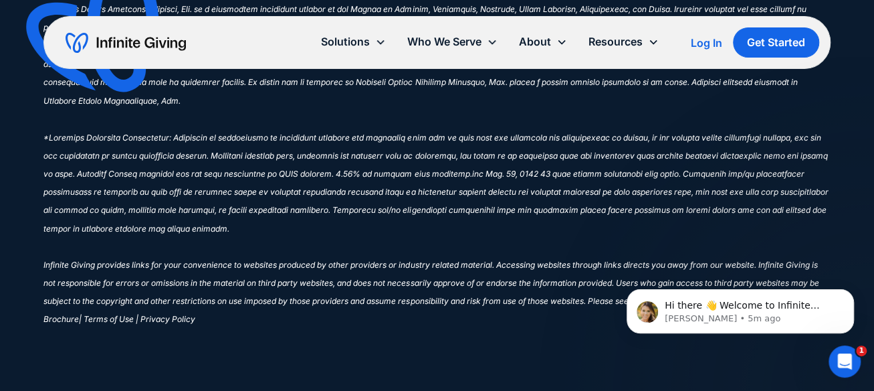 The image size is (874, 391). What do you see at coordinates (706, 43) in the screenshot?
I see `div: Log In` at bounding box center [706, 43].